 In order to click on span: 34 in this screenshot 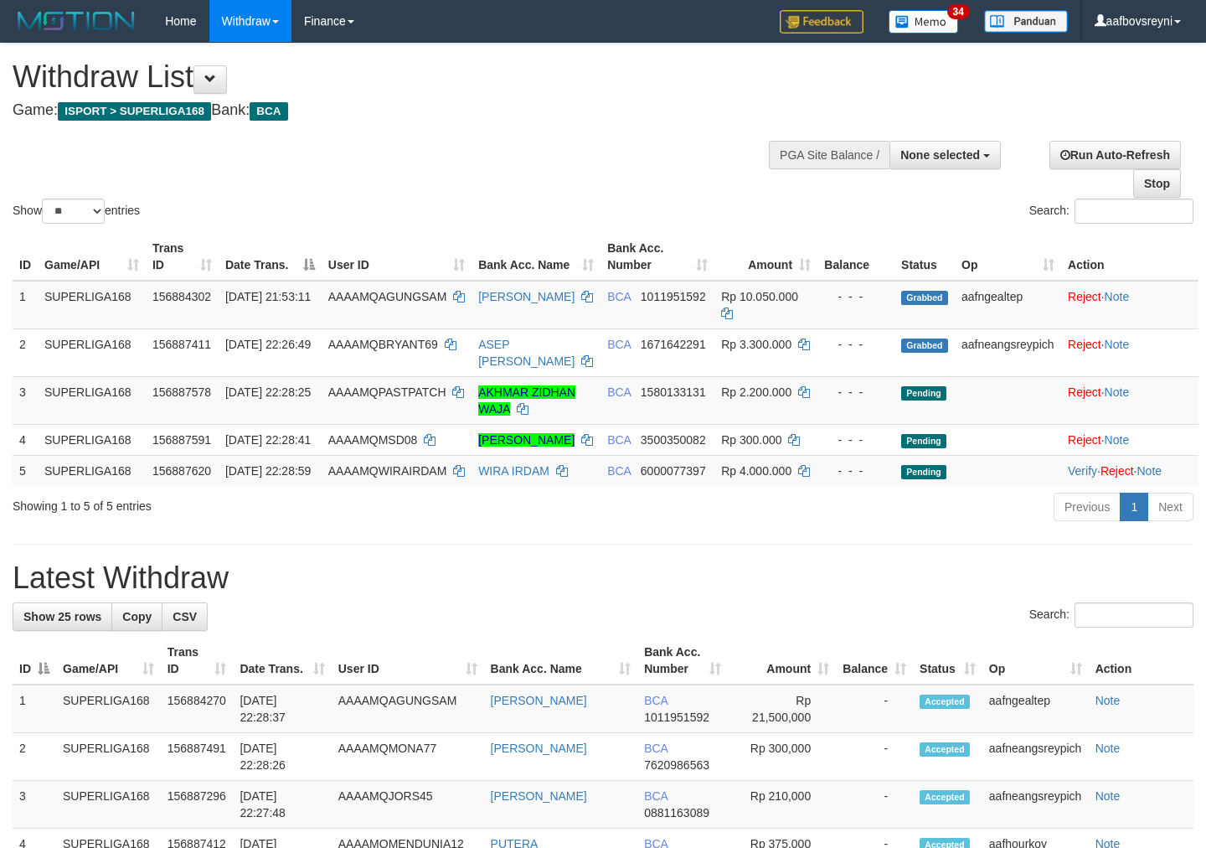, I will do `click(958, 12)`.